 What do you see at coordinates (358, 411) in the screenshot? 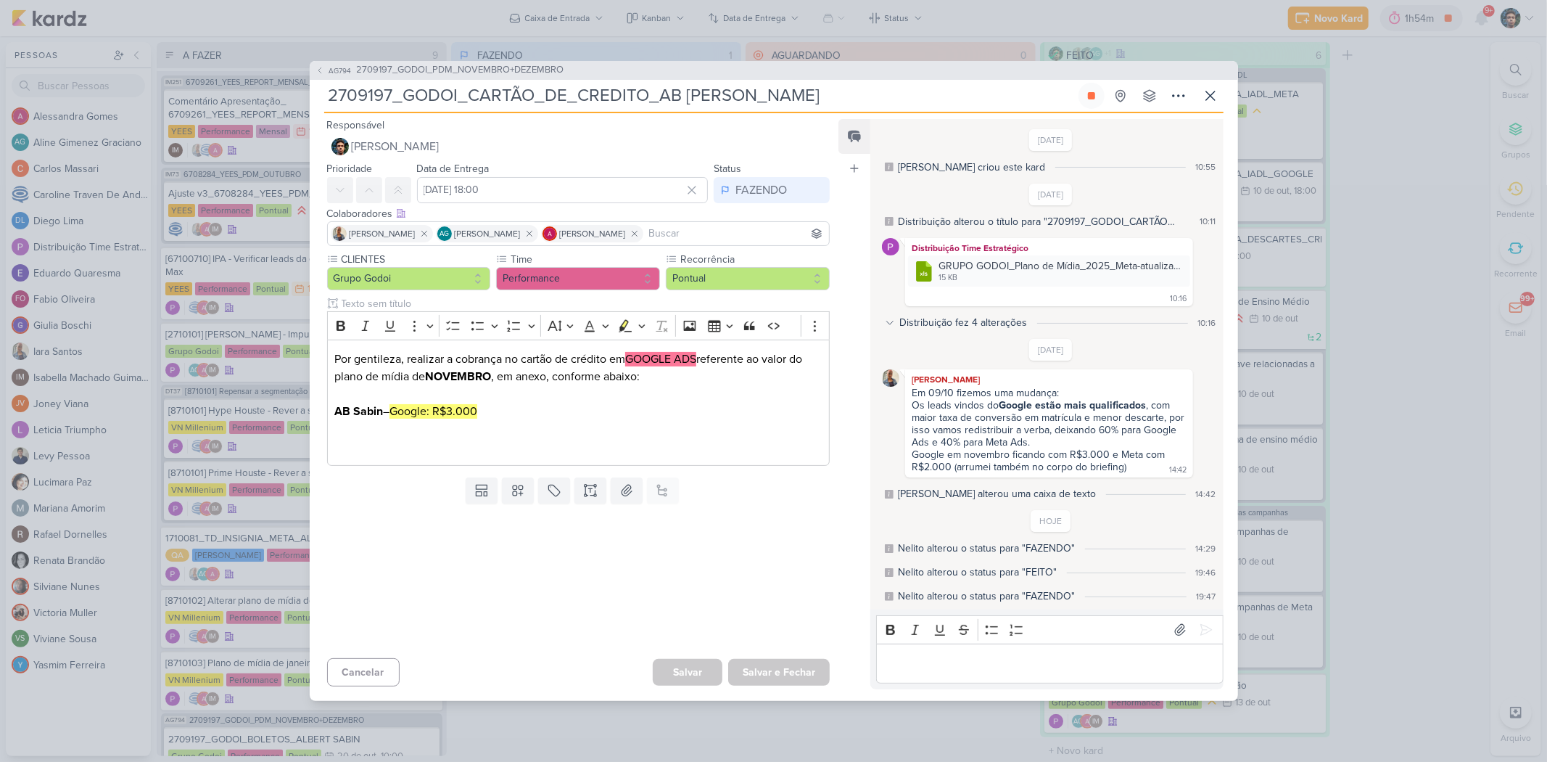
I see `strong: AB Sabin` at bounding box center [358, 411].